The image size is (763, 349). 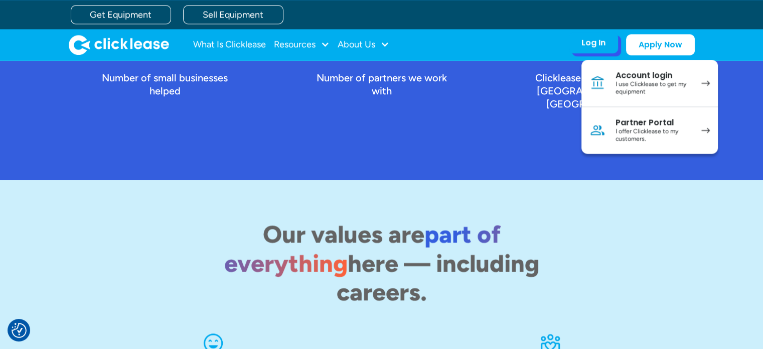 What do you see at coordinates (119, 45) in the screenshot?
I see `img: Clicklease logo` at bounding box center [119, 45].